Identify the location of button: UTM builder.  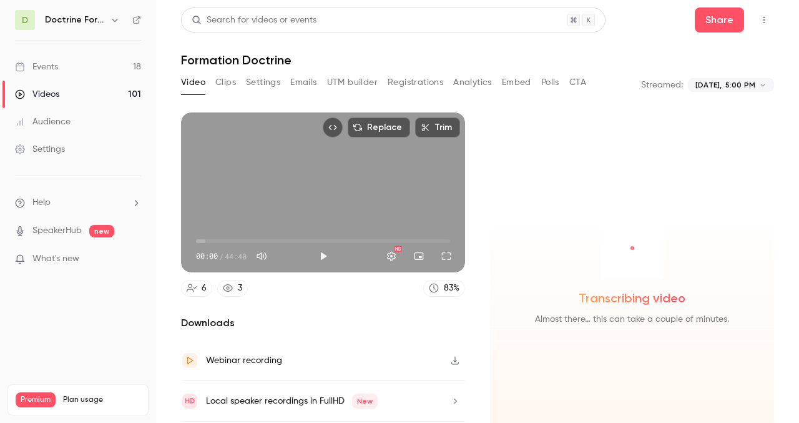
(352, 82).